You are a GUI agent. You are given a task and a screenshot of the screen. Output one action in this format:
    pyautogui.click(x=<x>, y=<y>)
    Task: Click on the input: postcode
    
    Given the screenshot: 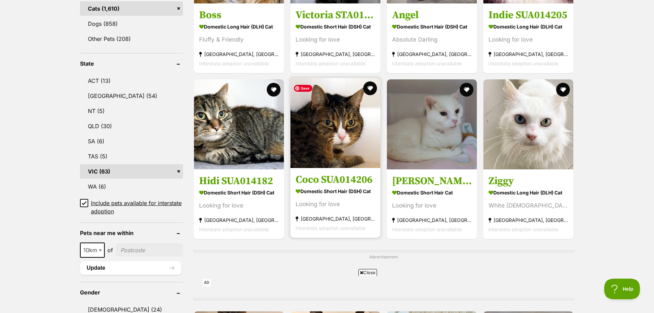 What is the action you would take?
    pyautogui.click(x=149, y=250)
    